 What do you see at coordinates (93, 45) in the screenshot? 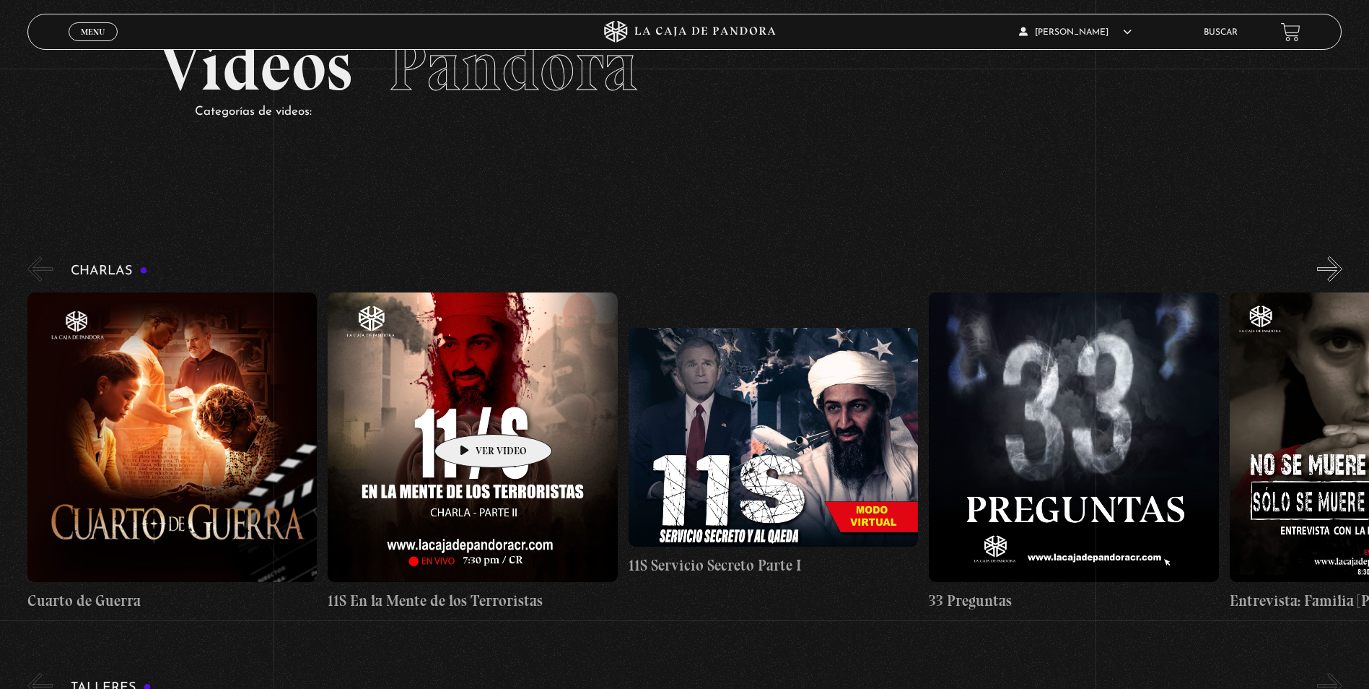
I see `span: Cerrar` at bounding box center [93, 45].